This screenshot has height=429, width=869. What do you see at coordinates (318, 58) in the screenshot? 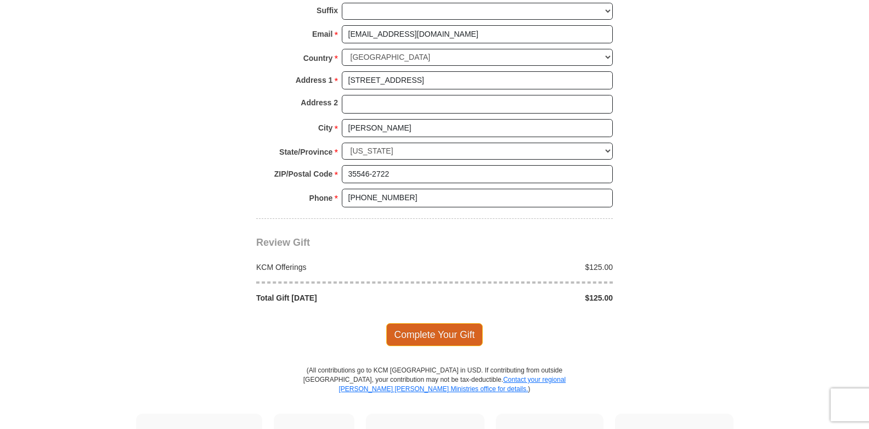
I see `strong: Country` at bounding box center [318, 58].